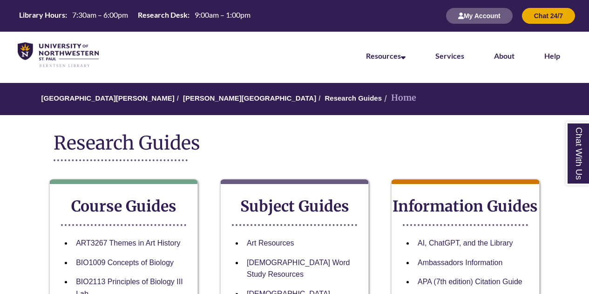 The image size is (589, 294). What do you see at coordinates (465, 206) in the screenshot?
I see `strong: Information Guides` at bounding box center [465, 206].